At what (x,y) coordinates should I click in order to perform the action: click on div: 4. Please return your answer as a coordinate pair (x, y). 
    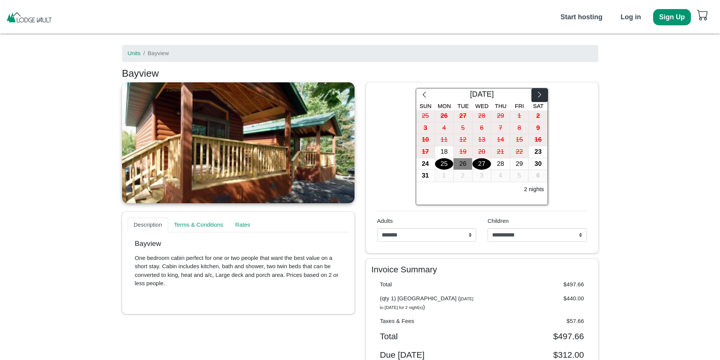
    Looking at the image, I should click on (444, 128).